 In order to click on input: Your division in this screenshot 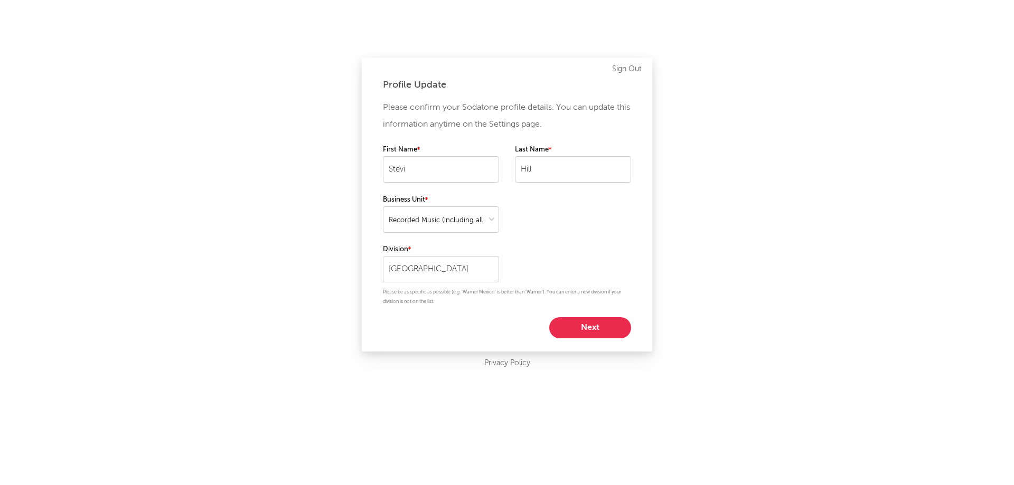, I will do `click(441, 269)`.